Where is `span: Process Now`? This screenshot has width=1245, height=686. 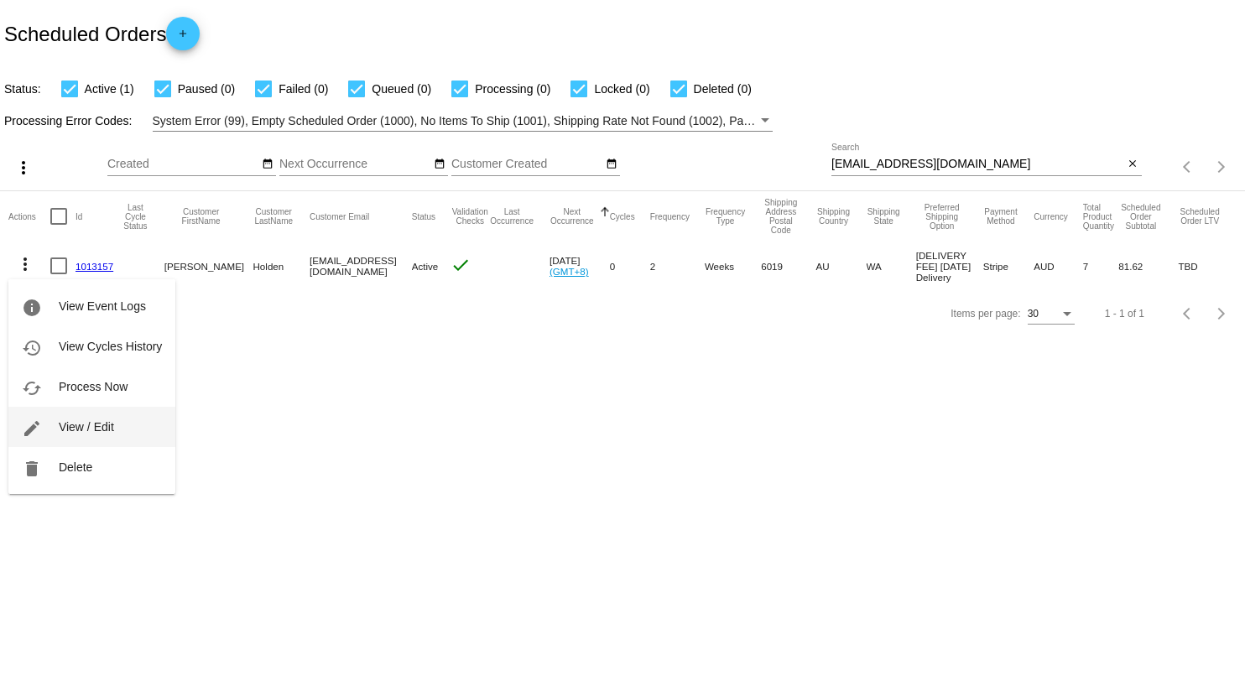
span: Process Now is located at coordinates (93, 387).